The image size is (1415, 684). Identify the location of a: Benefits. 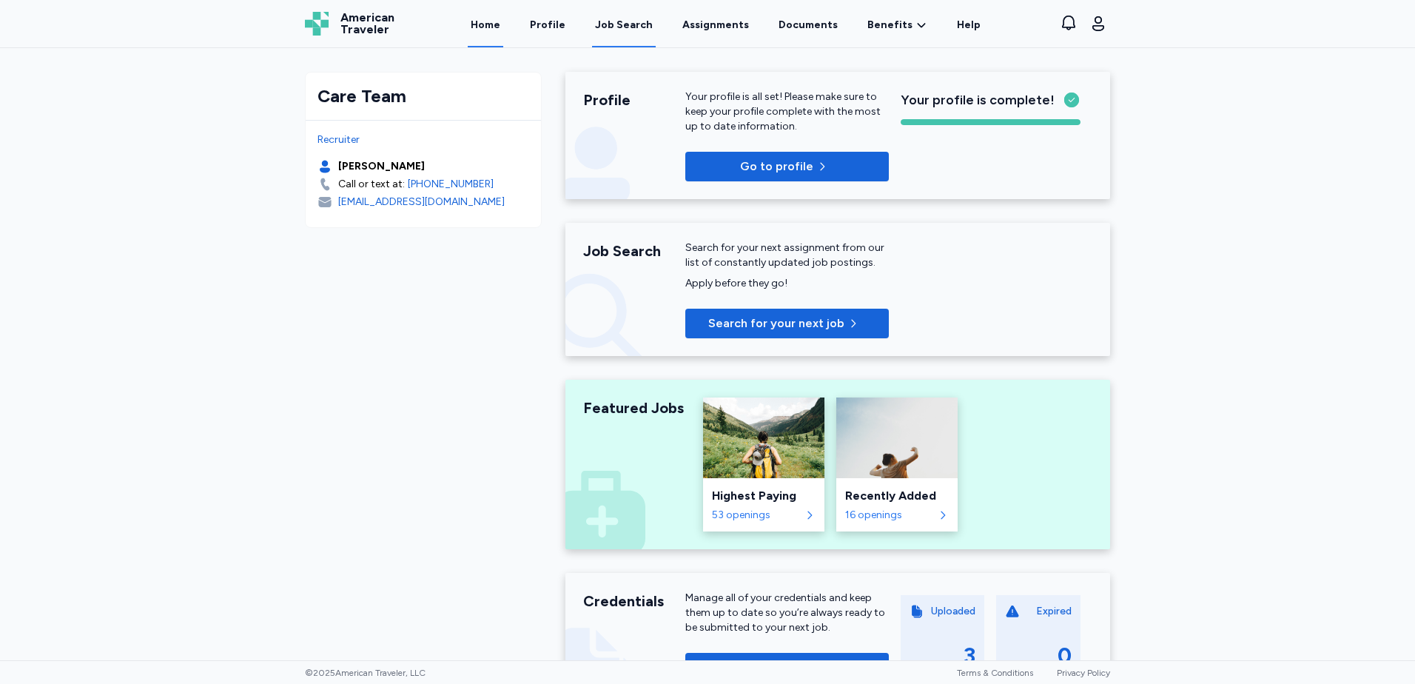
(897, 25).